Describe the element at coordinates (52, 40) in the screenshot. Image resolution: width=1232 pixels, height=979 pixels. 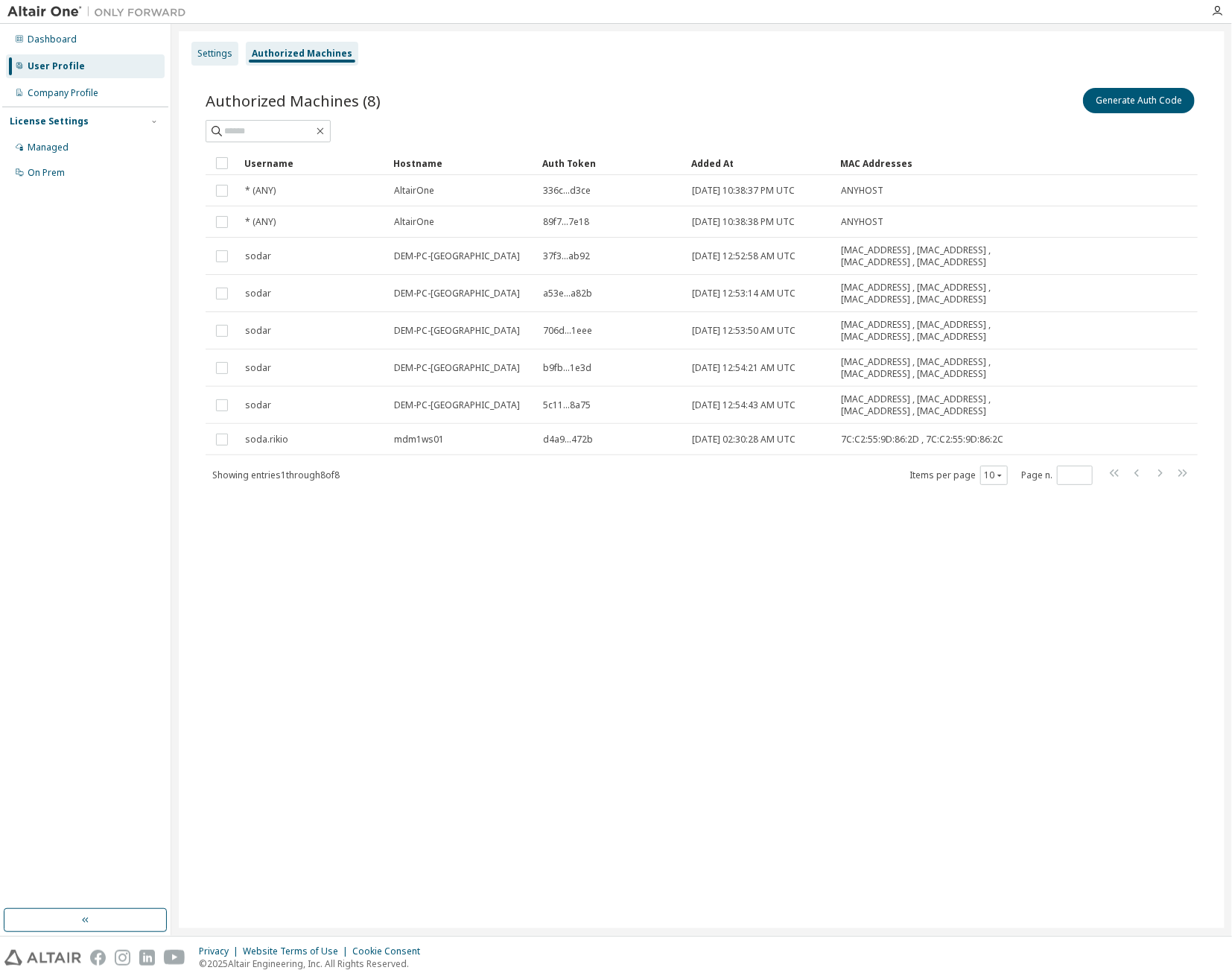
I see `div: Dashboard` at that location.